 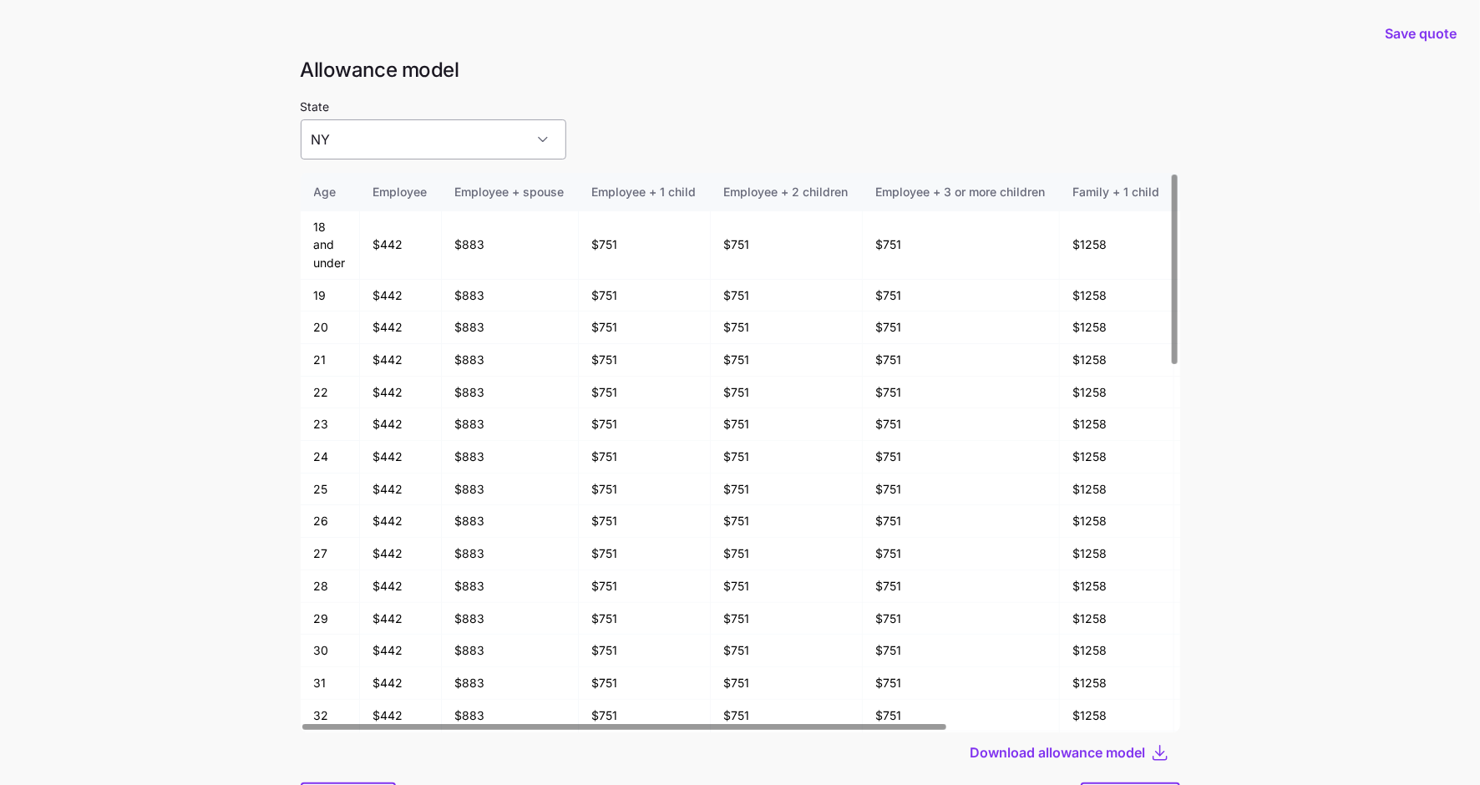 I want to click on div: Employee, so click(x=400, y=192).